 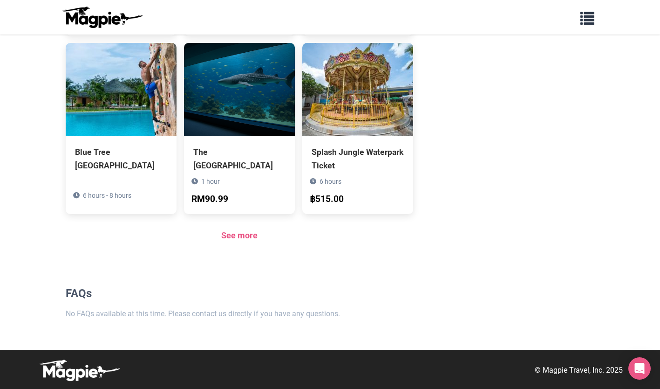 What do you see at coordinates (240, 314) in the screenshot?
I see `p: No FAQs available at this time. Please contact us directly if you have any questions.` at bounding box center [240, 314].